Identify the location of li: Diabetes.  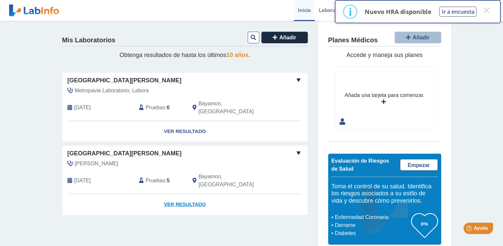
(372, 233).